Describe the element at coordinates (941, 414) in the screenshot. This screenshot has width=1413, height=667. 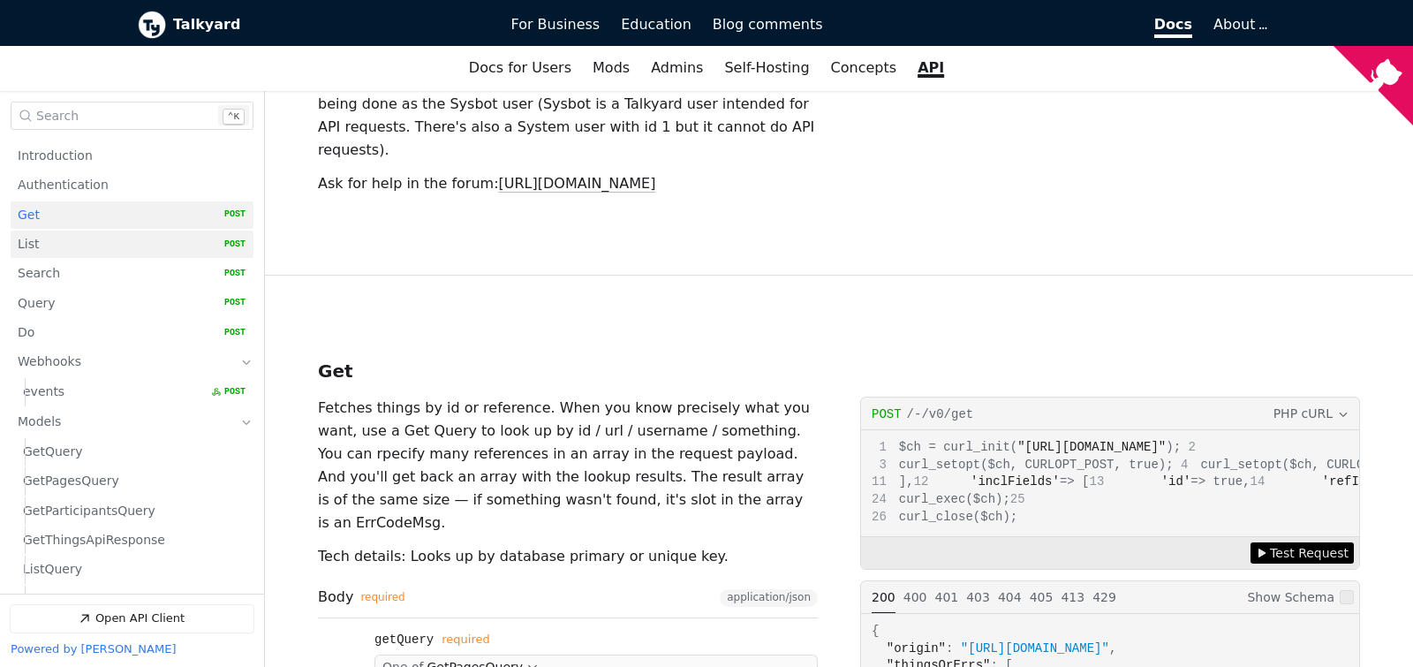
I see `span: /-/v0/get` at that location.